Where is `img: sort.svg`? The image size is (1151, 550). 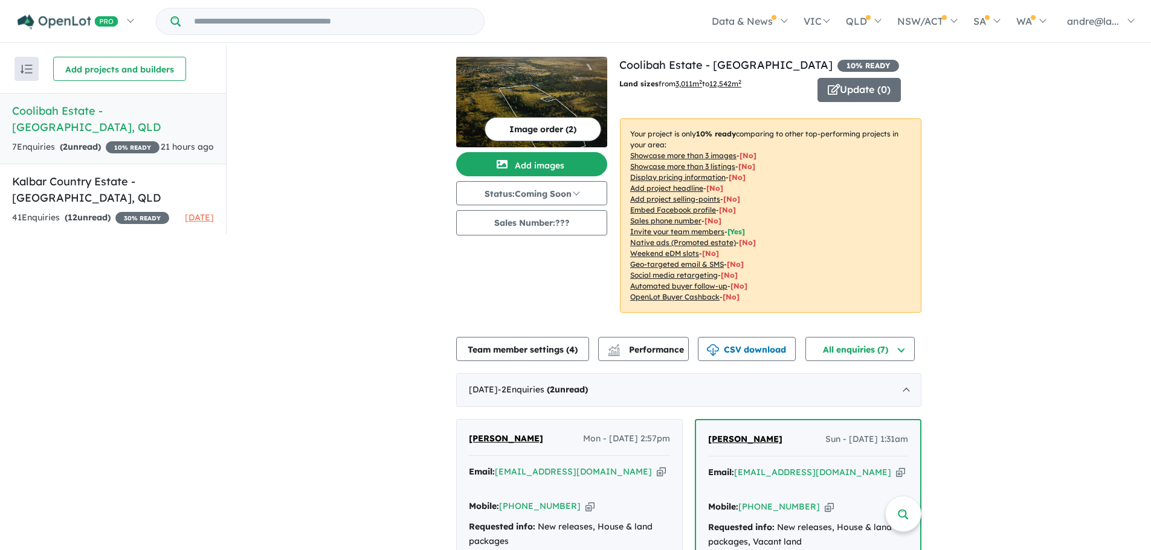 img: sort.svg is located at coordinates (27, 69).